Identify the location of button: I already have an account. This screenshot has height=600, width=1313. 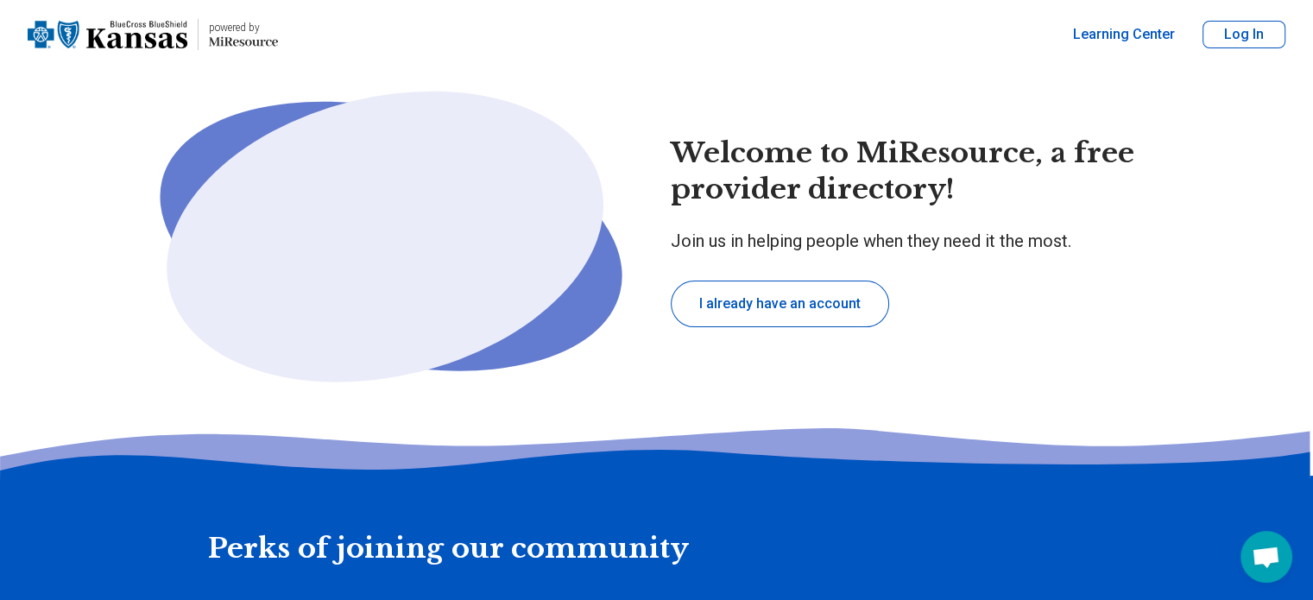
(780, 304).